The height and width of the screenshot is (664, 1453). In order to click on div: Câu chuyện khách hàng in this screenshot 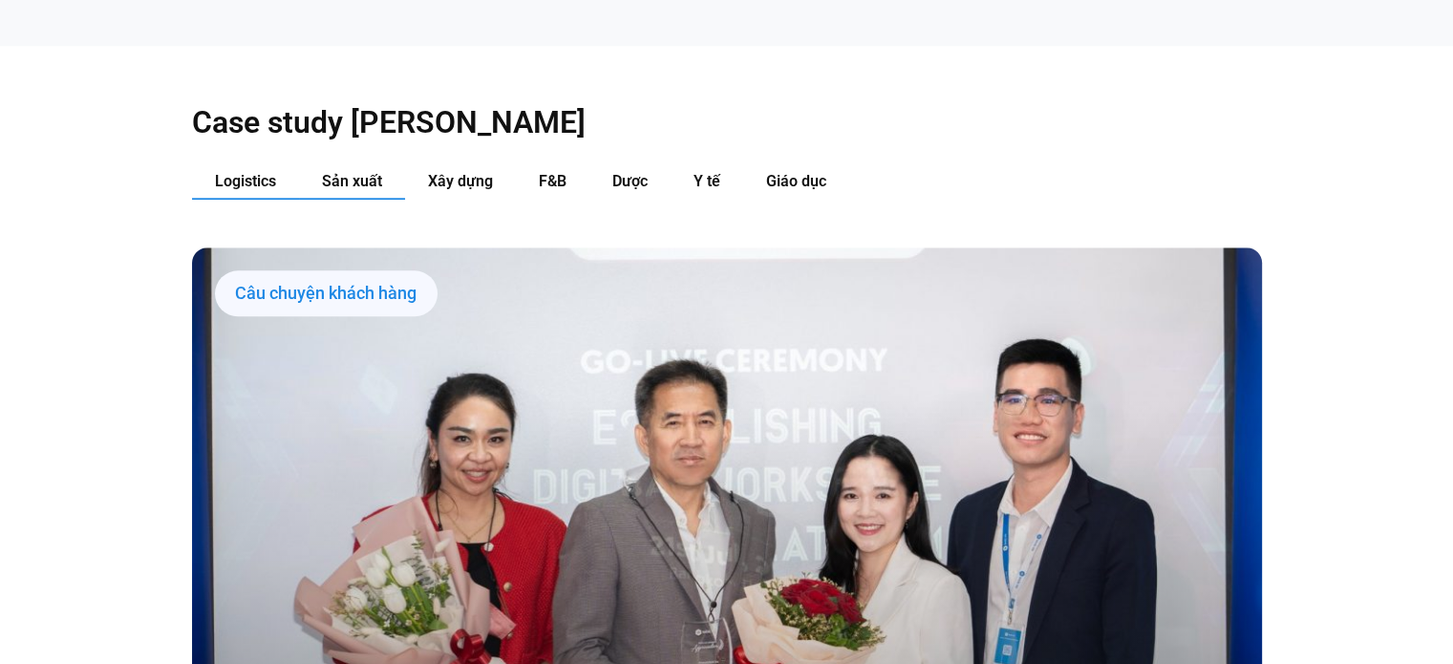, I will do `click(326, 293)`.